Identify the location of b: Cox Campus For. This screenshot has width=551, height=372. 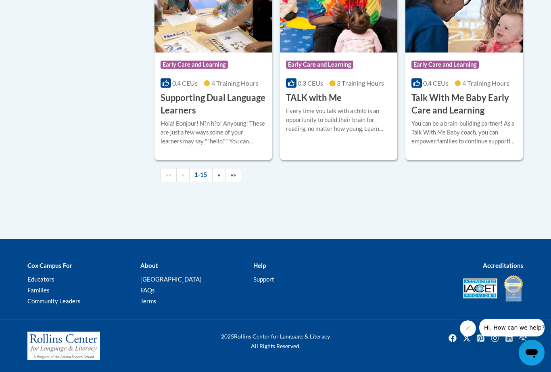
(50, 265).